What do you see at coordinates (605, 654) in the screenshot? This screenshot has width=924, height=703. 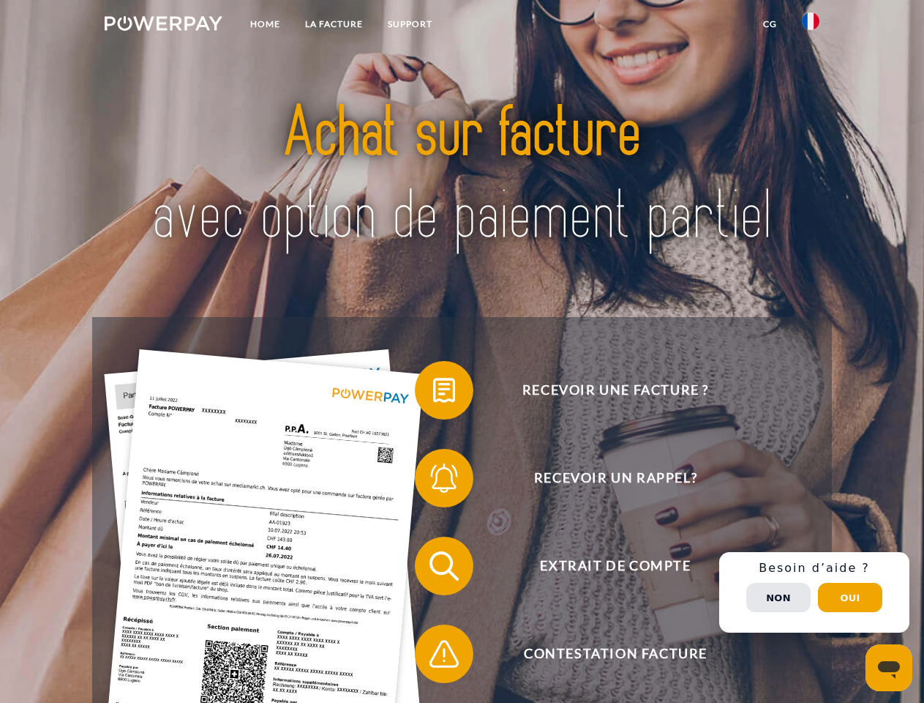 I see `a: Contestation Facture` at bounding box center [605, 654].